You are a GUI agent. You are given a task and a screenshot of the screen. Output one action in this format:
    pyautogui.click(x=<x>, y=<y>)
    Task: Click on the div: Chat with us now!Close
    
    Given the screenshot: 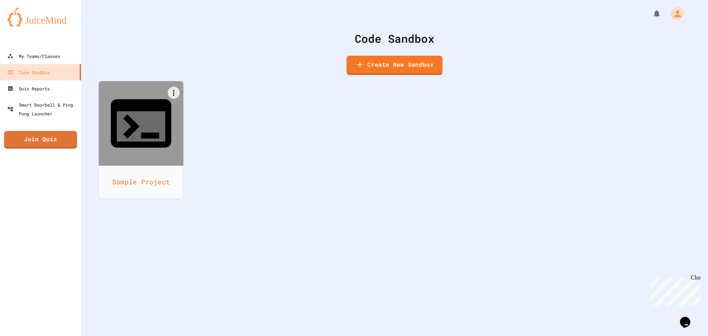 What is the action you would take?
    pyautogui.click(x=27, y=25)
    